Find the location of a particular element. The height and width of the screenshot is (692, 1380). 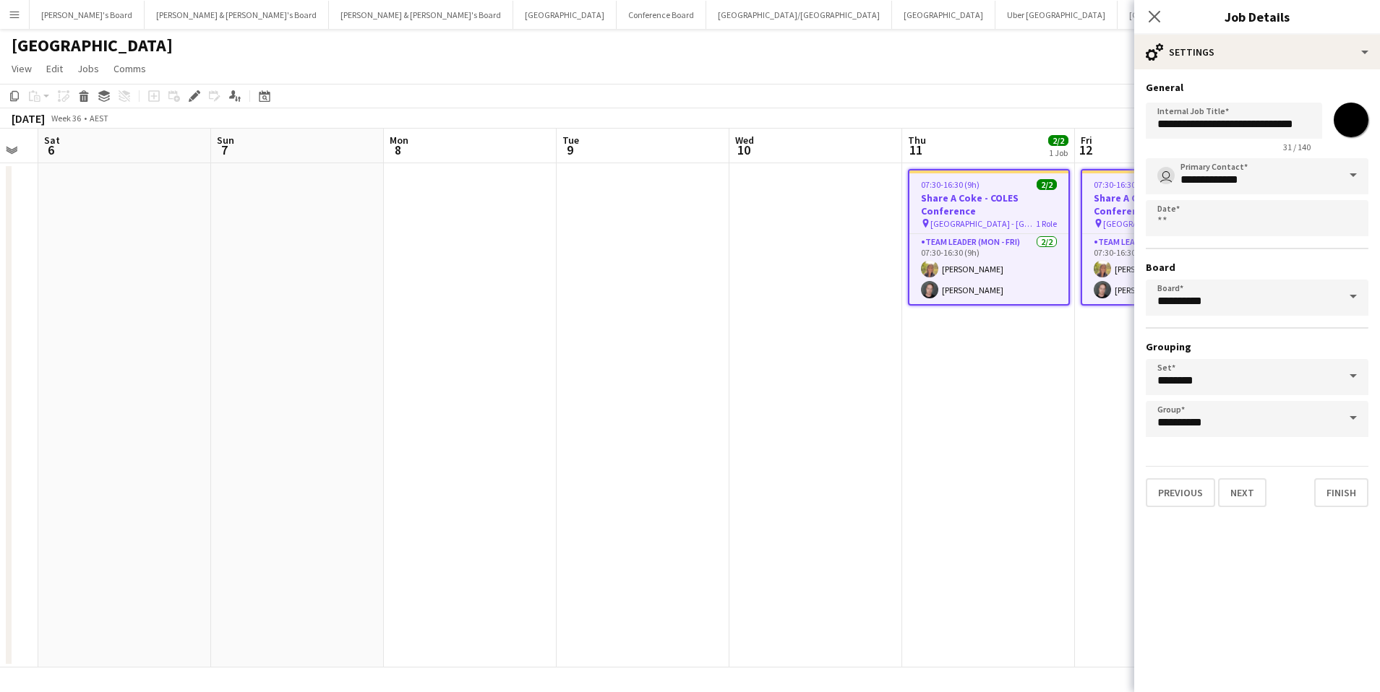

div: Settings is located at coordinates (1257, 52).